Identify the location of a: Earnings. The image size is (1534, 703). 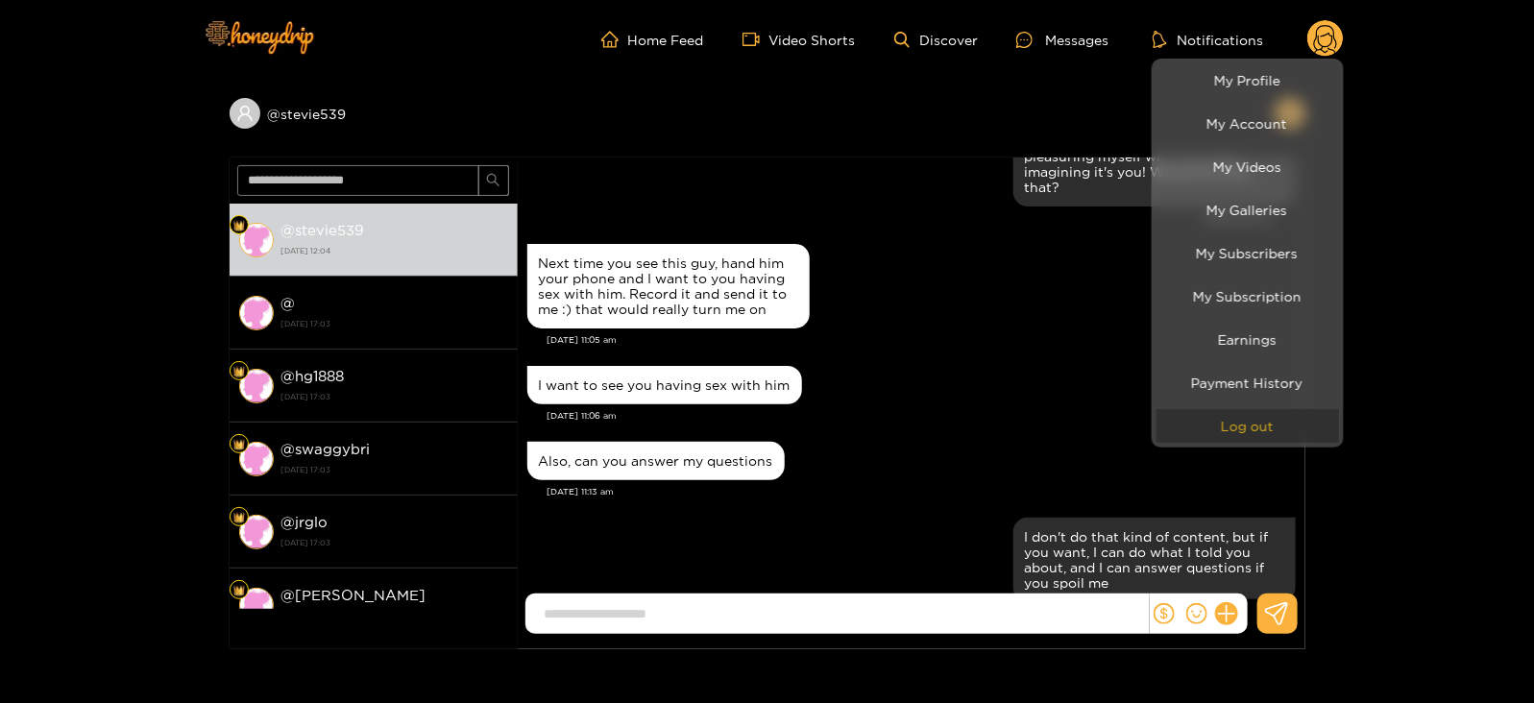
(1248, 339).